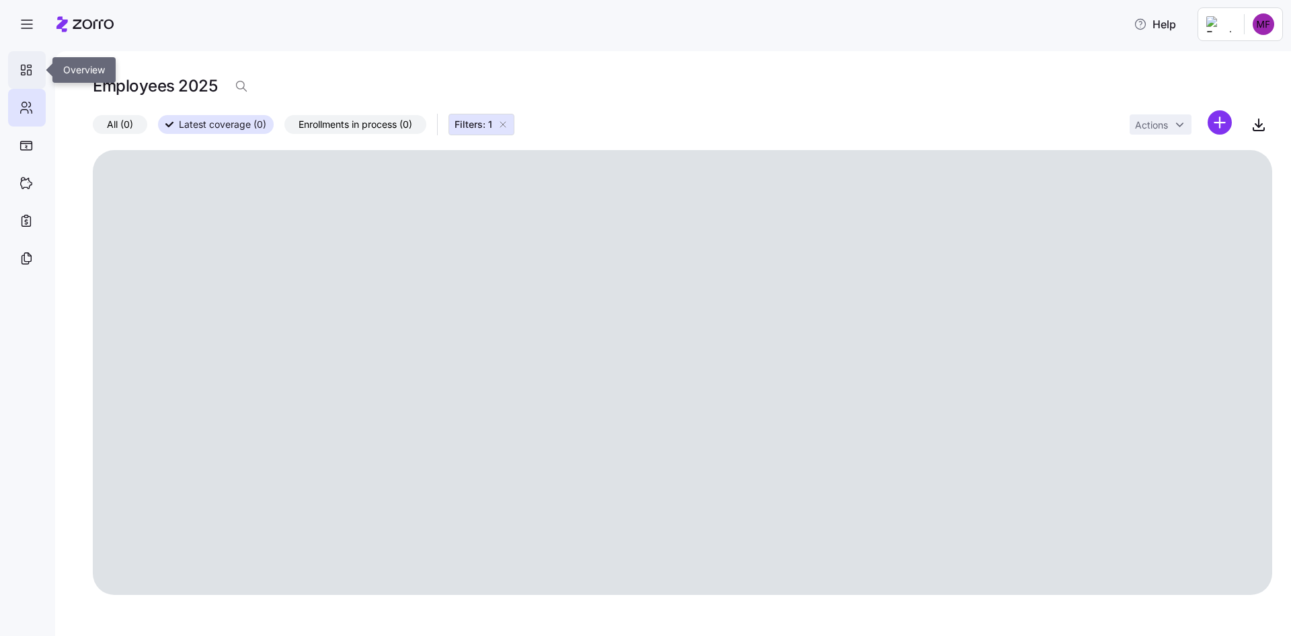 This screenshot has height=636, width=1291. I want to click on span: Actions, so click(1151, 125).